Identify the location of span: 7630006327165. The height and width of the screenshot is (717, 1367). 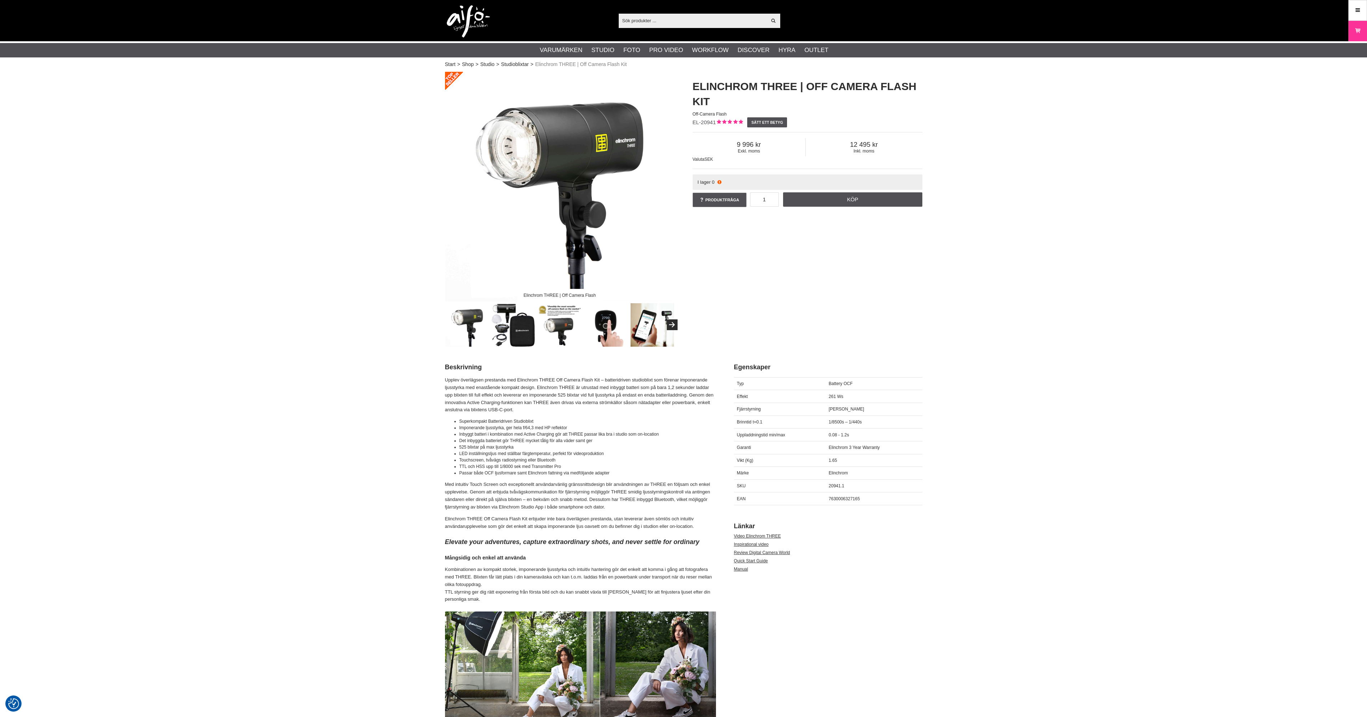
(844, 499).